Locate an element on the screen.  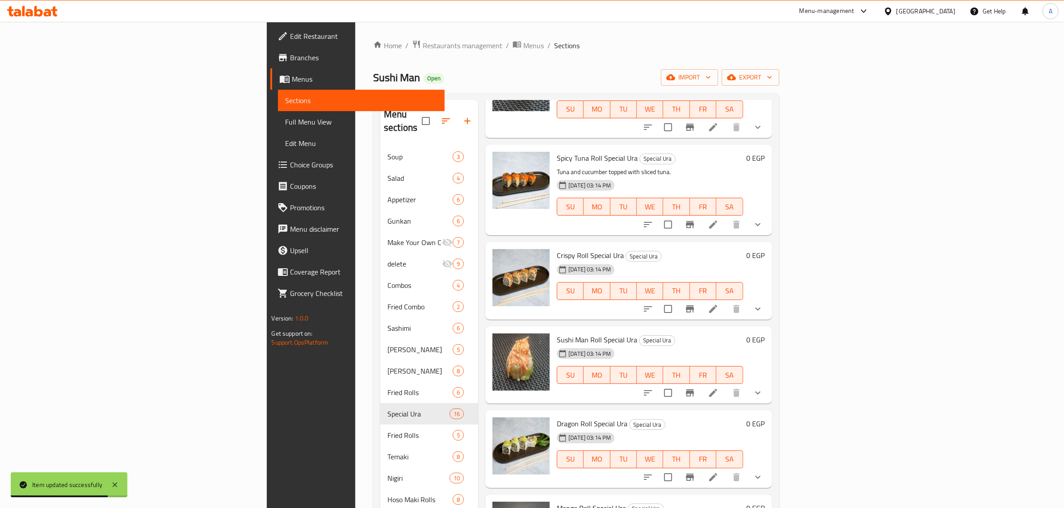
a: Coverage Report is located at coordinates (357, 272).